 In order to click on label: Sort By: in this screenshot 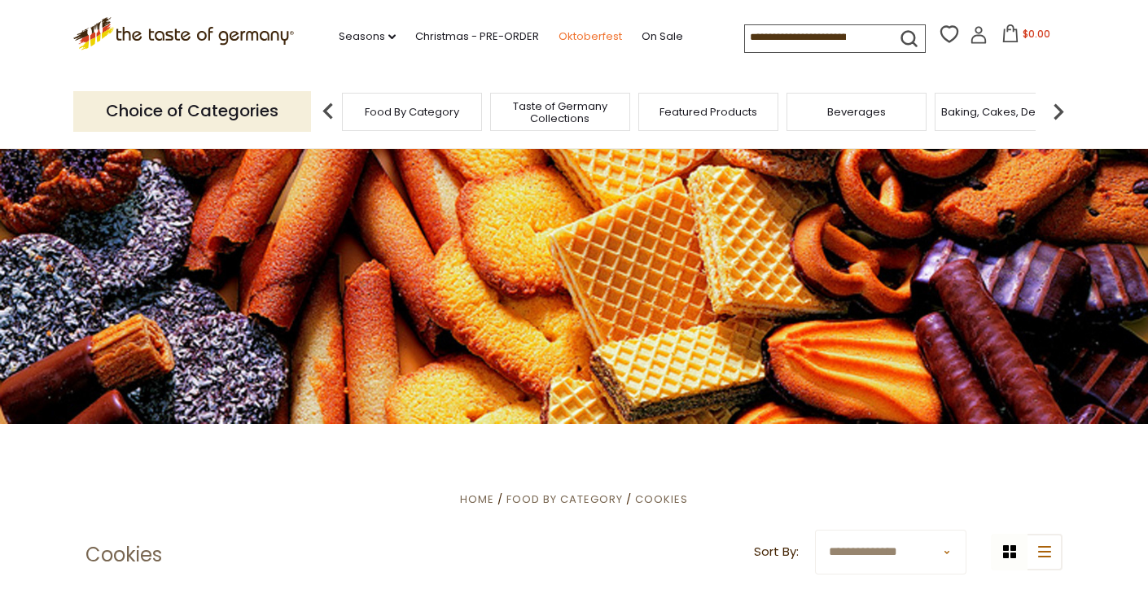, I will do `click(776, 552)`.